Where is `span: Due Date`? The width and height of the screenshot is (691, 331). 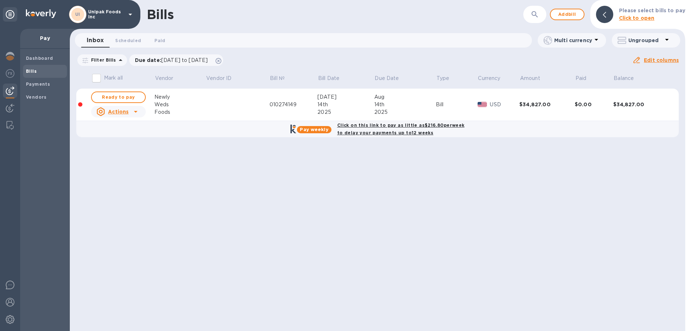 span: Due Date is located at coordinates (391, 78).